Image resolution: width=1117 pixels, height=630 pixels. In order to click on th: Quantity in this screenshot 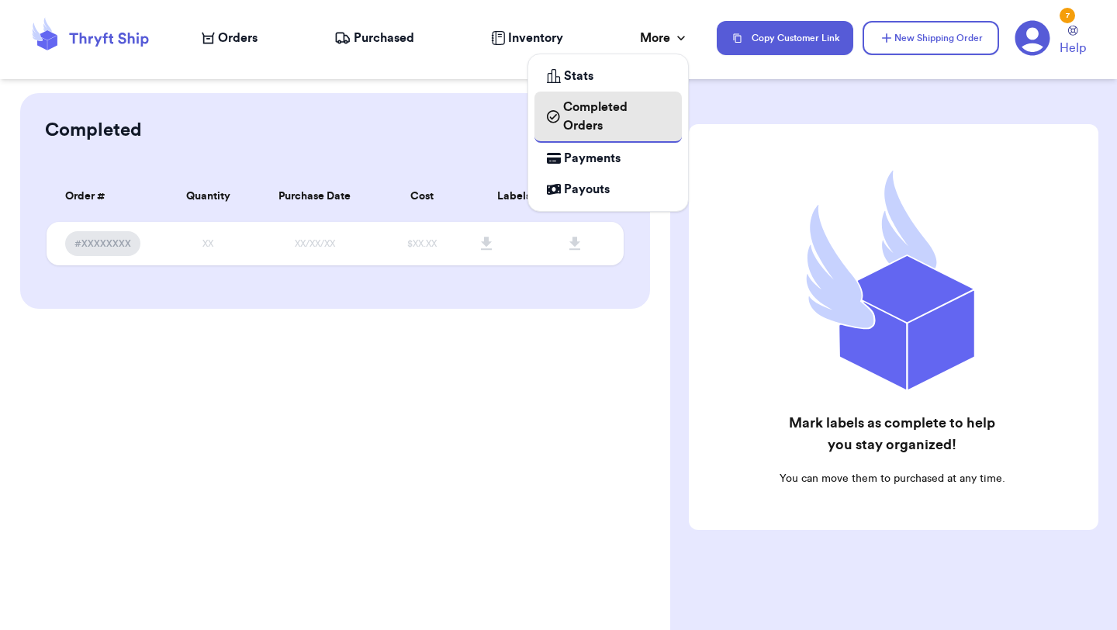, I will do `click(208, 196)`.